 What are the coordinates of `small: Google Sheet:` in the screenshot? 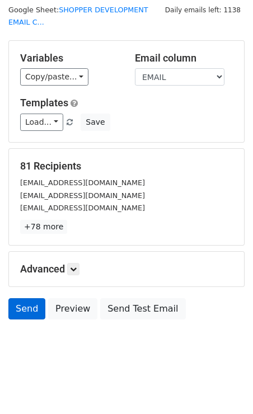 It's located at (78, 16).